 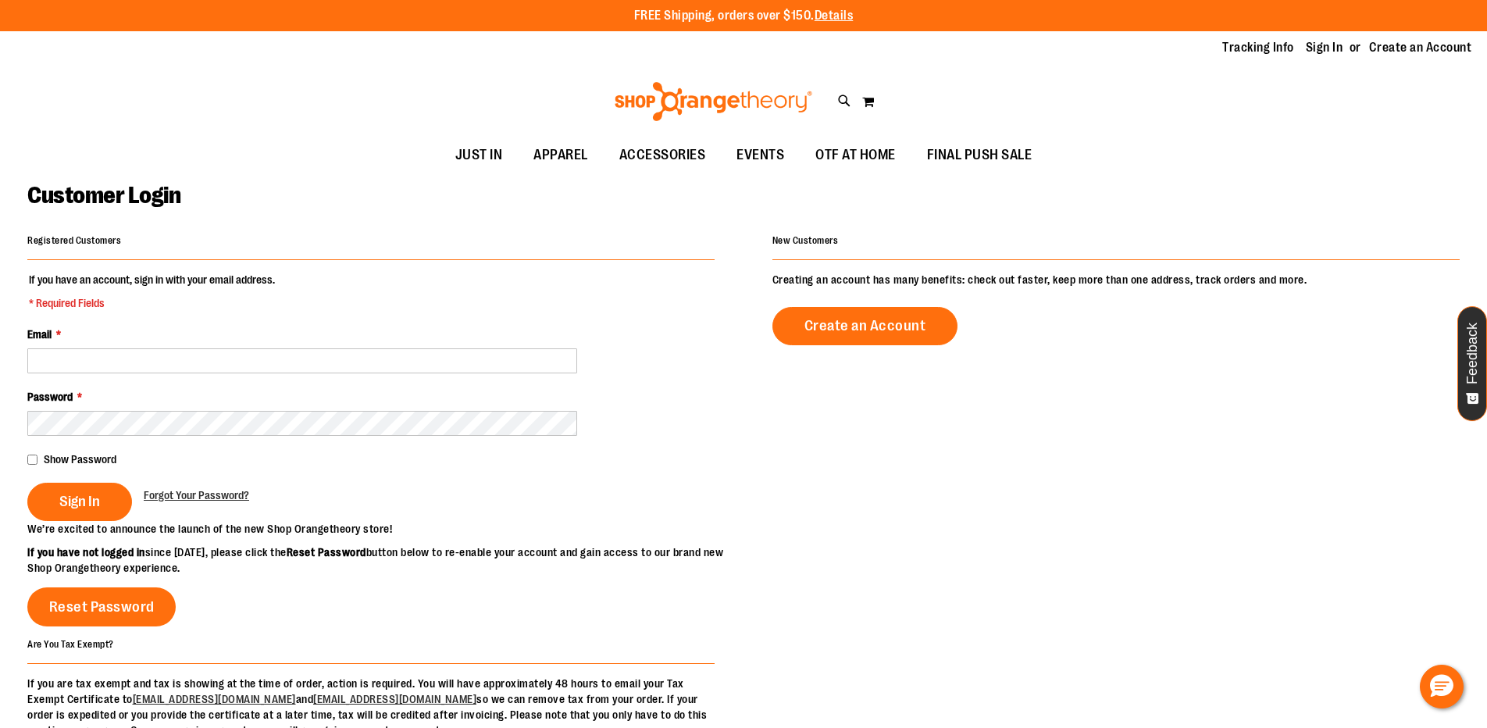 What do you see at coordinates (1441, 686) in the screenshot?
I see `button: Hello, have a question? Let’s chat.` at bounding box center [1441, 686].